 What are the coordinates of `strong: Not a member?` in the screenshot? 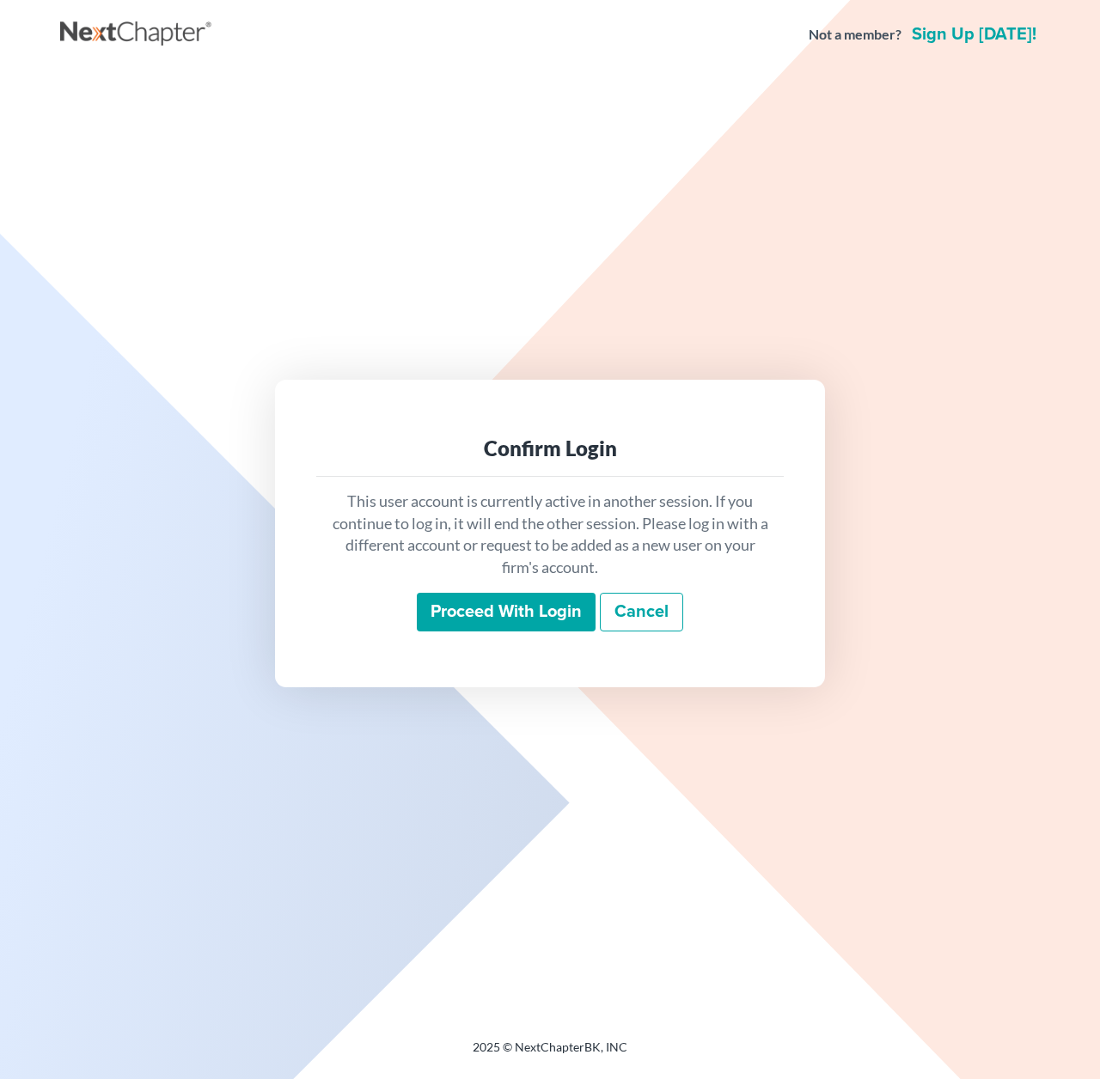 It's located at (855, 34).